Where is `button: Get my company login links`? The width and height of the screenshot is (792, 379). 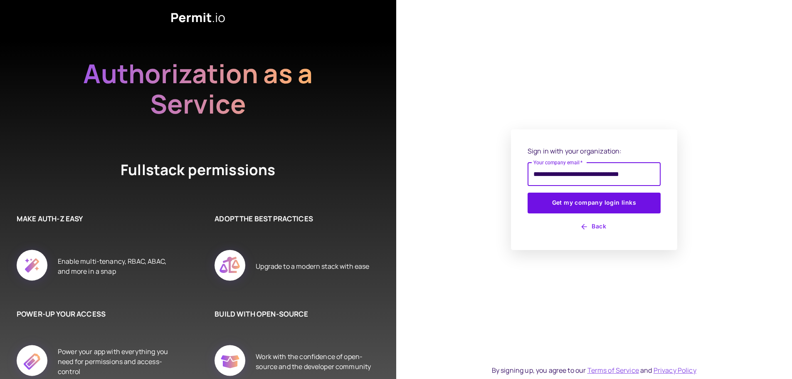 button: Get my company login links is located at coordinates (594, 203).